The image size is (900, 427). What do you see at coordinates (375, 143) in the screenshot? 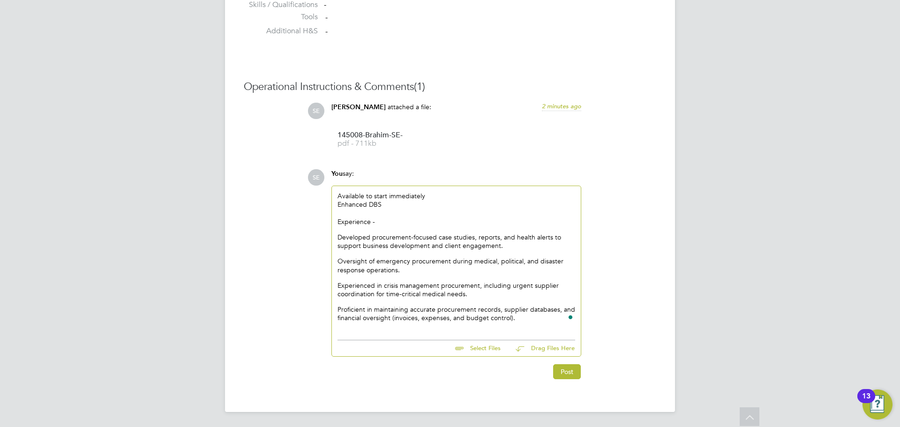
I see `span: pdf - 711kb` at bounding box center [375, 143].